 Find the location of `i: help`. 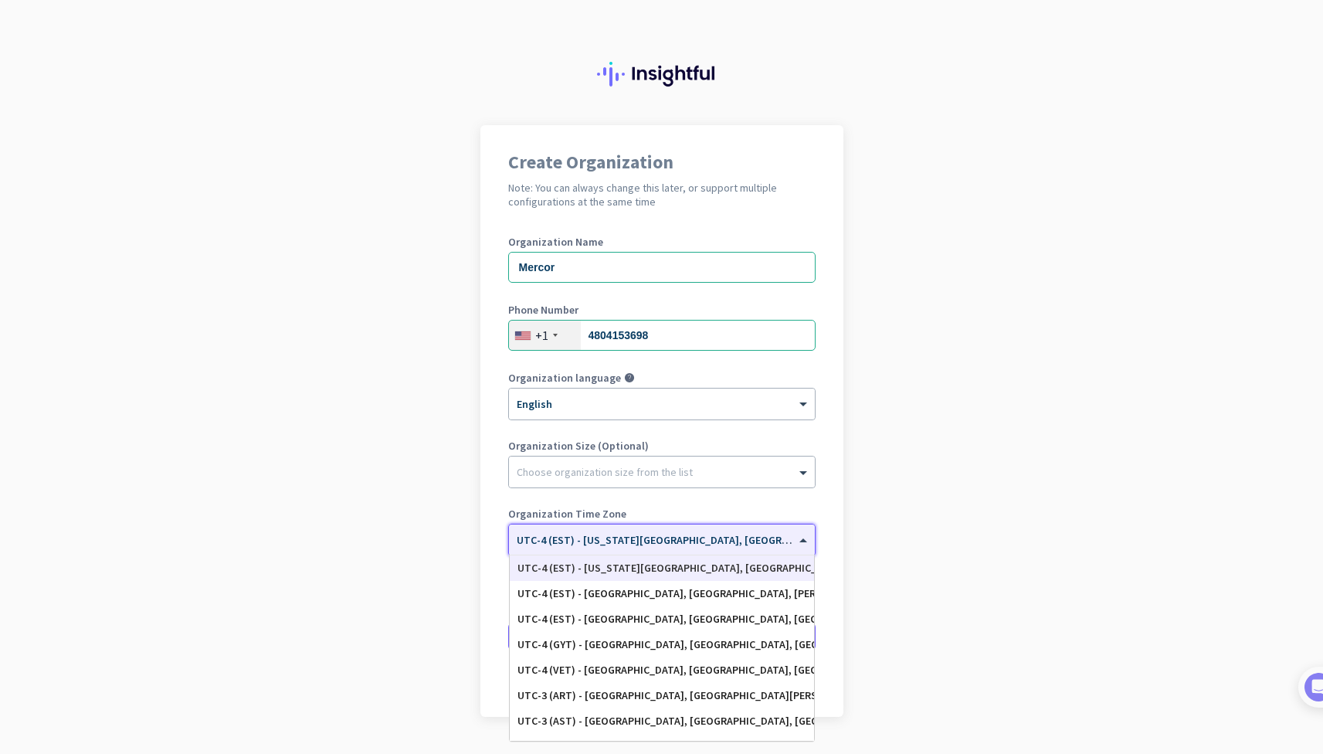

i: help is located at coordinates (630, 378).